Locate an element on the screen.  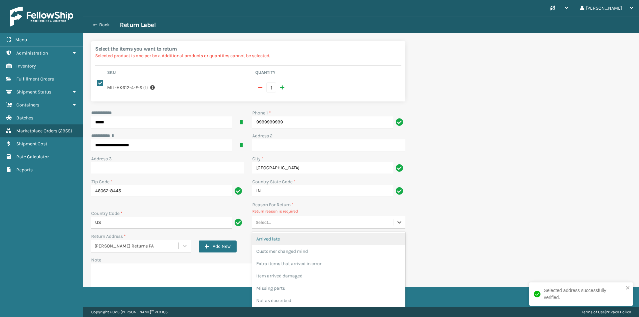
label: Country Code is located at coordinates (107, 213).